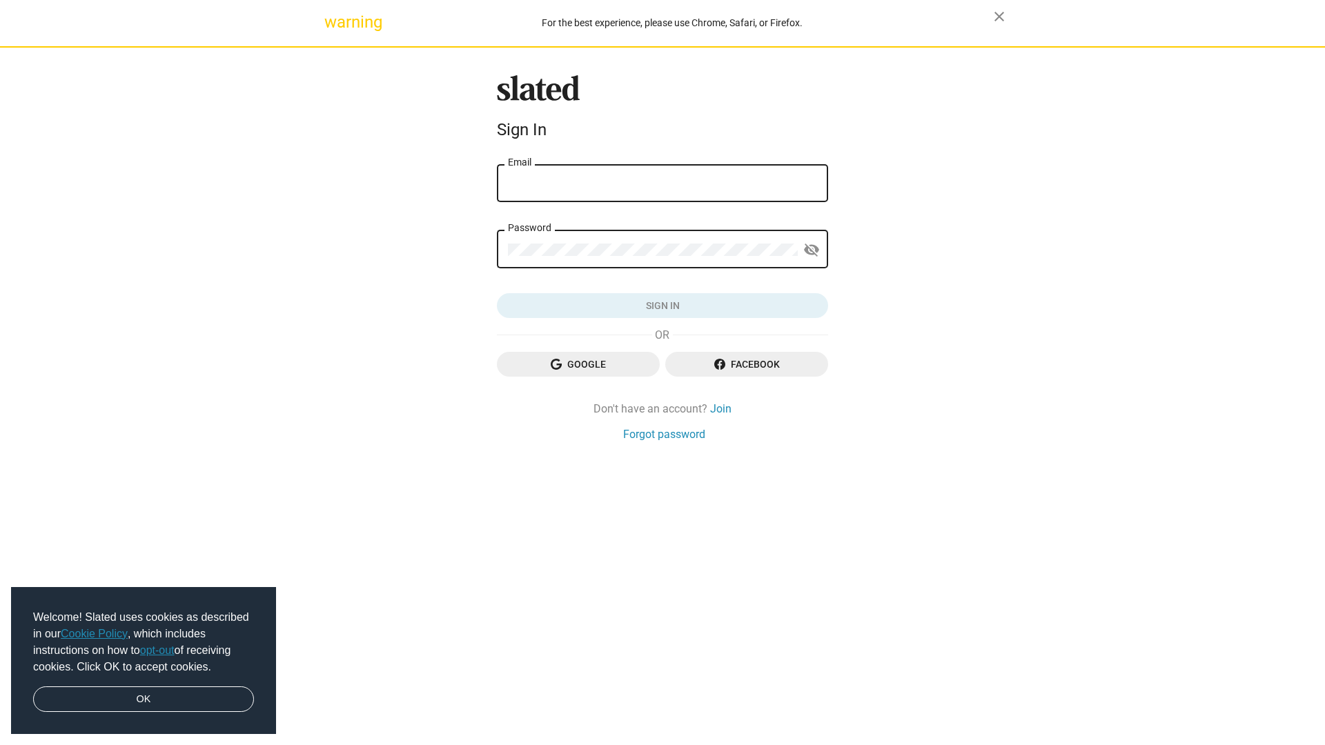  What do you see at coordinates (157, 650) in the screenshot?
I see `a: opt-out` at bounding box center [157, 650].